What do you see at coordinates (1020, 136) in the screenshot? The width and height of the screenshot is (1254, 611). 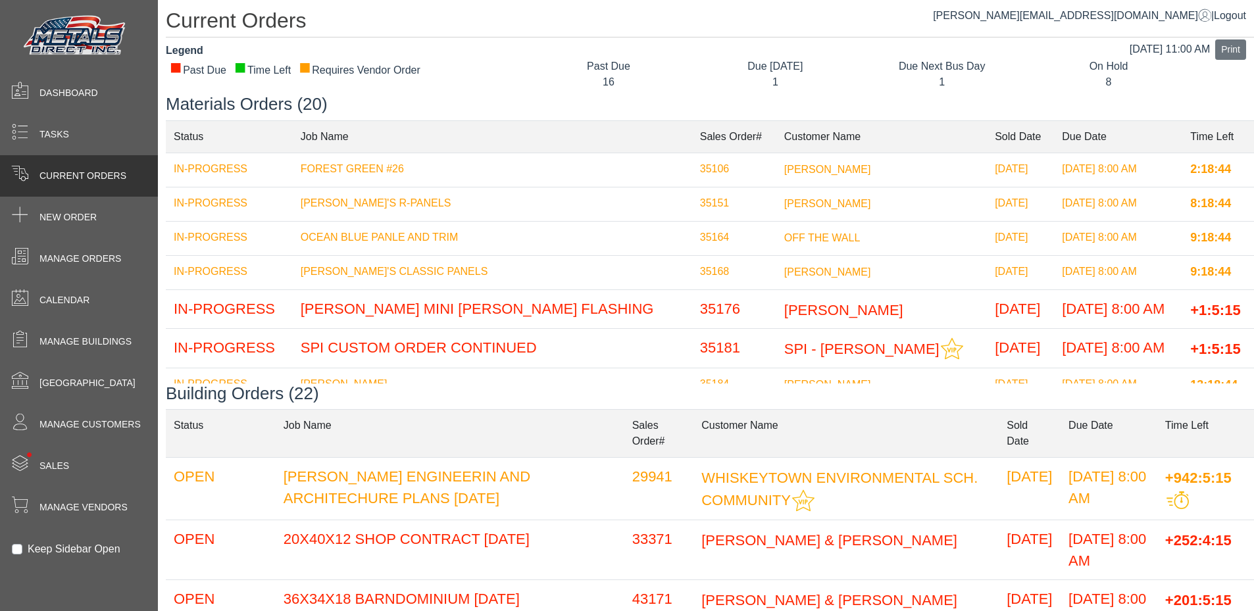 I see `td: Sold Date` at bounding box center [1020, 136].